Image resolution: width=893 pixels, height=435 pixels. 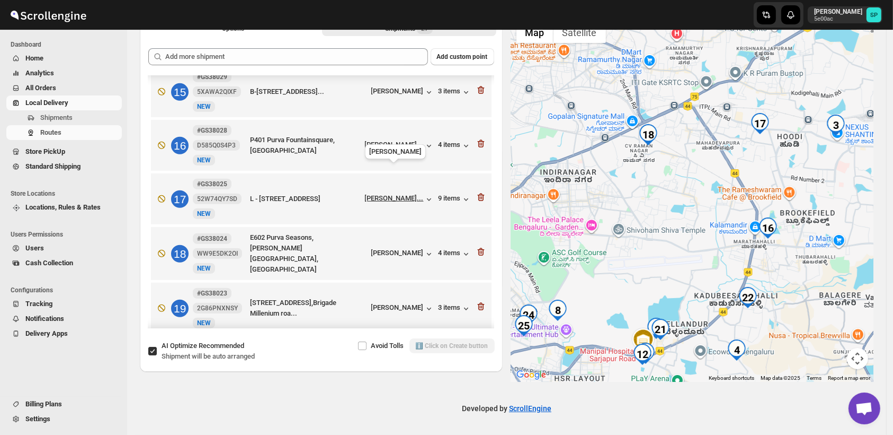 What do you see at coordinates (646, 353) in the screenshot?
I see `div: 13` at bounding box center [646, 353].